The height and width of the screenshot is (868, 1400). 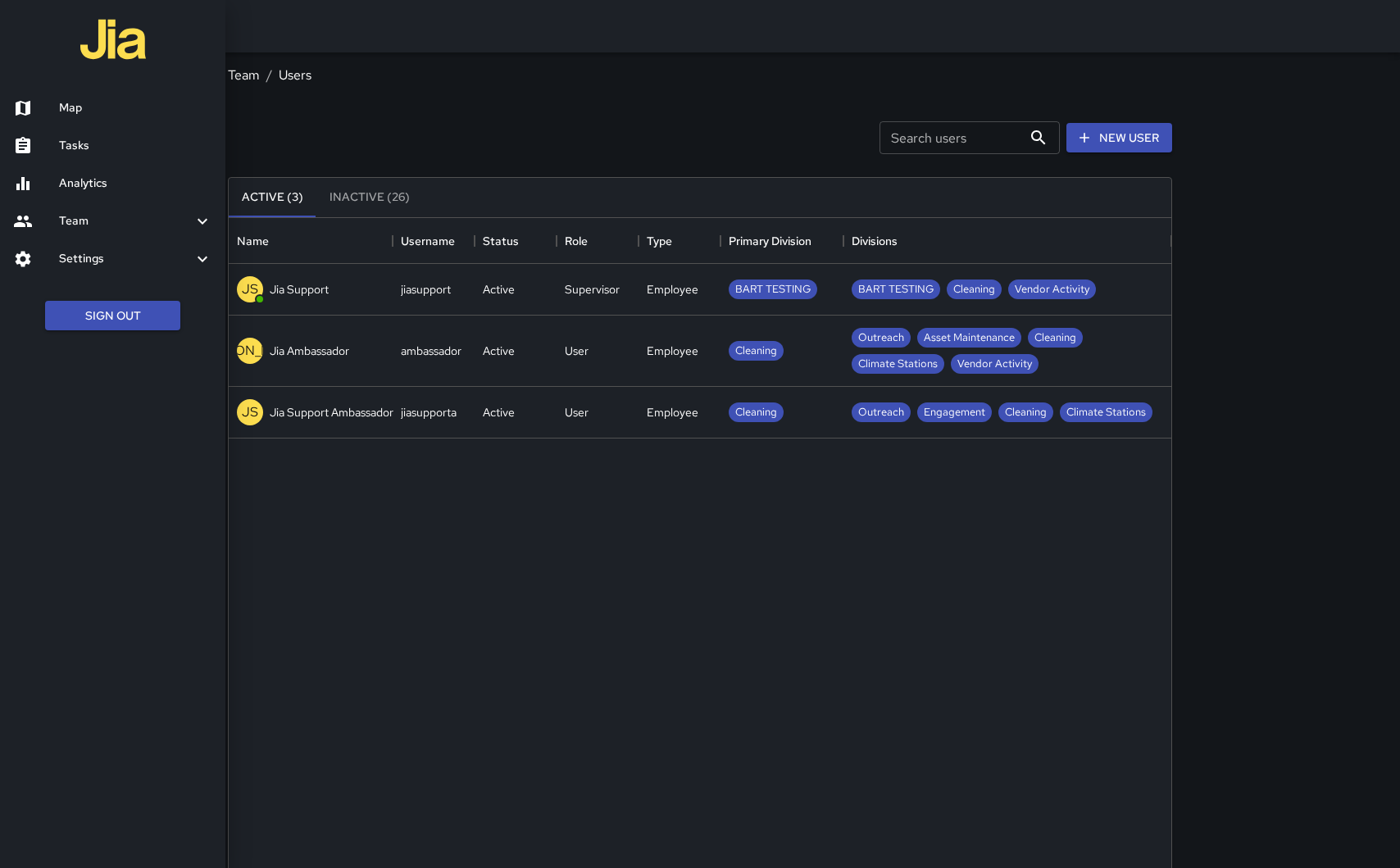 I want to click on h6: Team, so click(x=126, y=222).